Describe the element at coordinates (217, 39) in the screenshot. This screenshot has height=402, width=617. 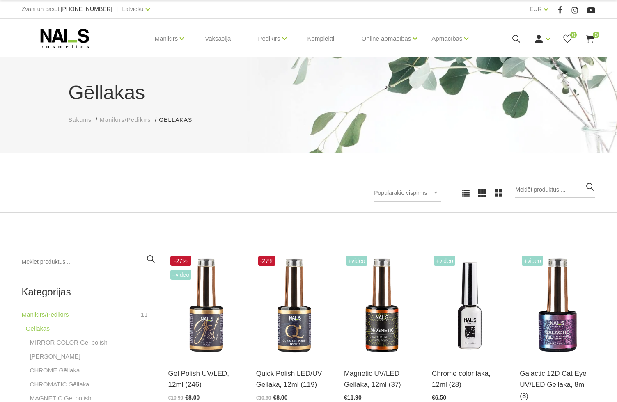
I see `a: Vaksācija` at that location.